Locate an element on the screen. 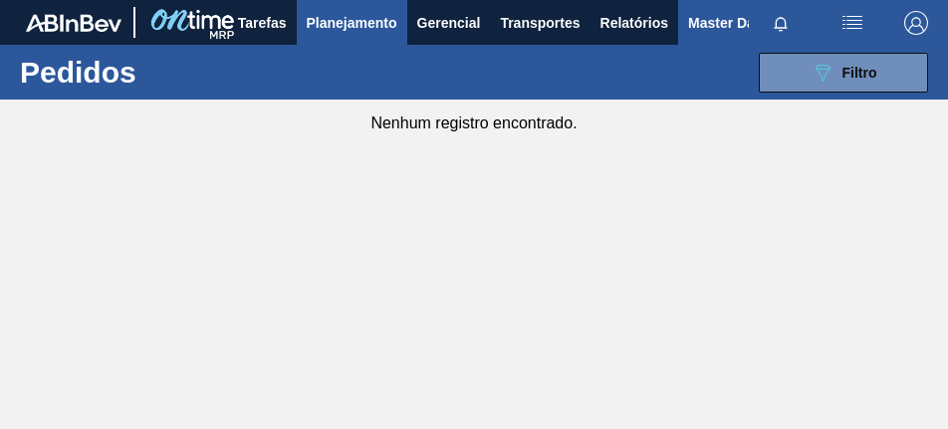  span: Gerencial is located at coordinates (449, 23).